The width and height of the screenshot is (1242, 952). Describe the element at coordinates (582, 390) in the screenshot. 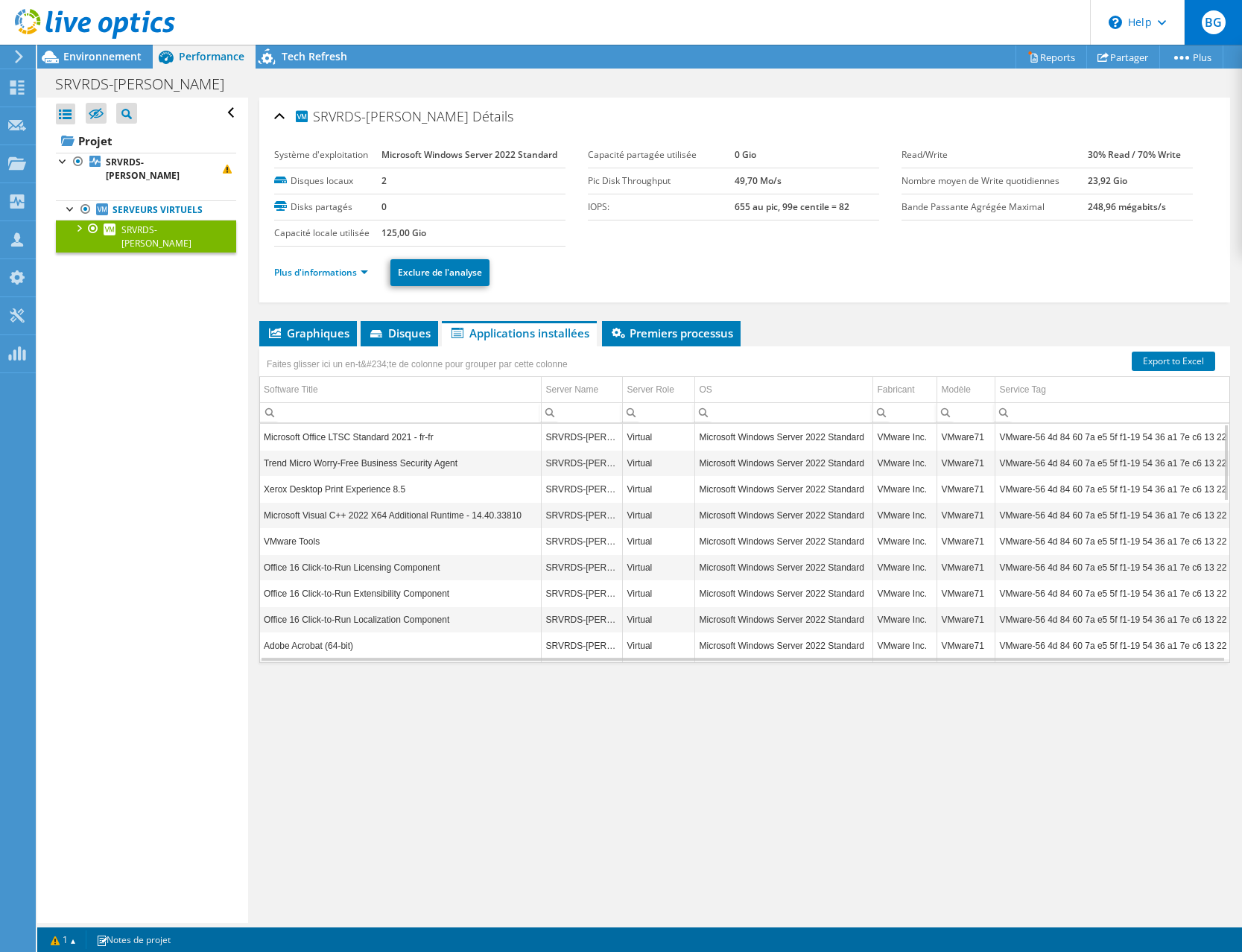

I see `td: Server Name Column` at that location.